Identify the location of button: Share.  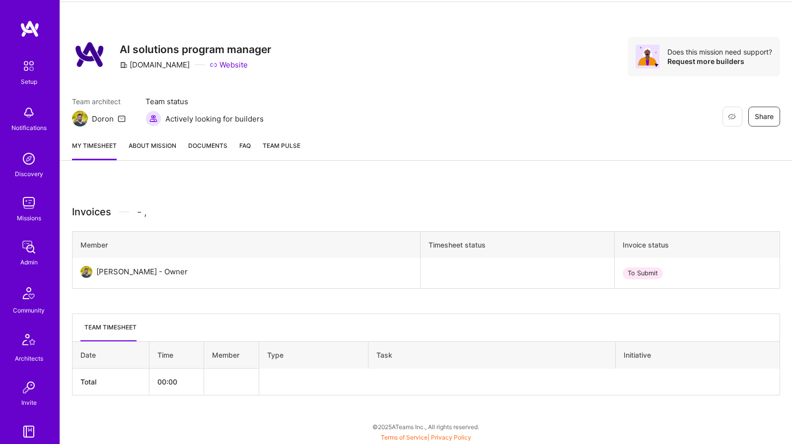
(764, 117).